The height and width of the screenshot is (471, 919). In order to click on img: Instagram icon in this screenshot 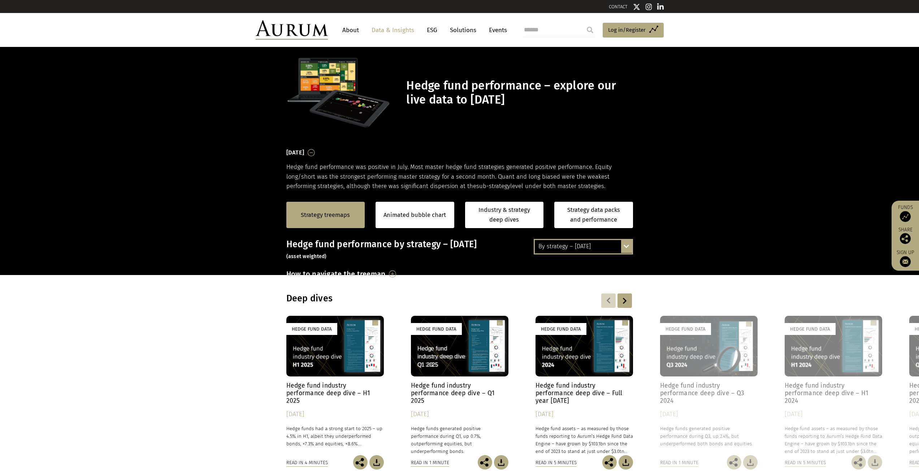, I will do `click(649, 7)`.